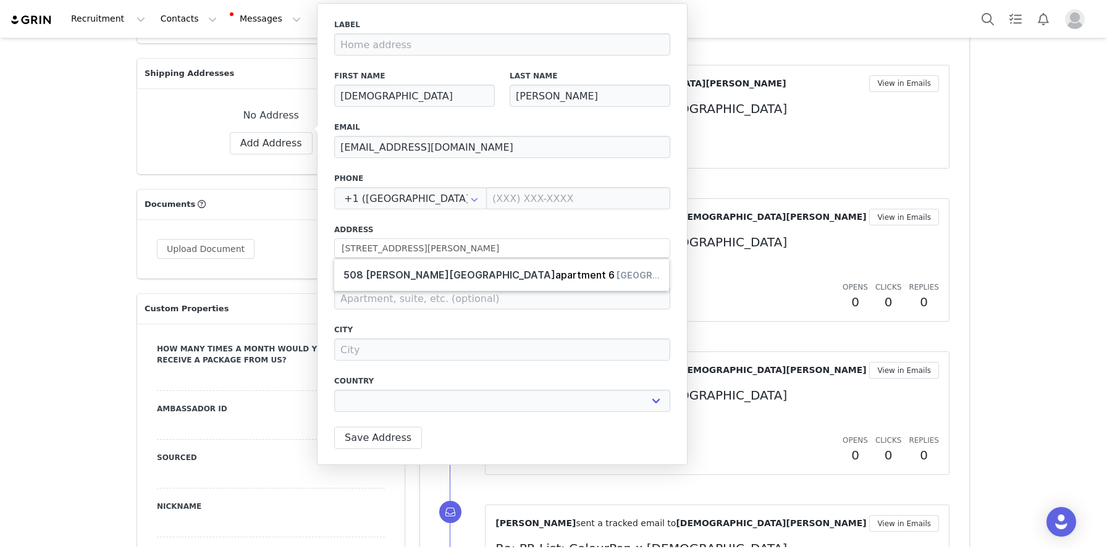 This screenshot has width=1107, height=549. I want to click on label: Phone, so click(502, 179).